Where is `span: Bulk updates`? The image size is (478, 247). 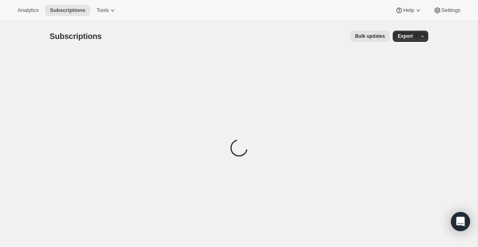
span: Bulk updates is located at coordinates (369, 36).